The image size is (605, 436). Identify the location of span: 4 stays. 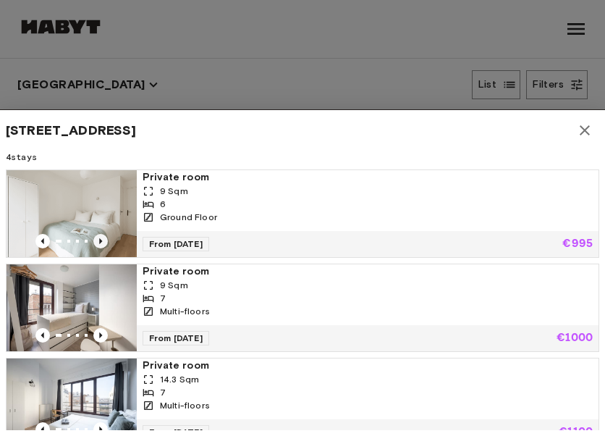
(303, 157).